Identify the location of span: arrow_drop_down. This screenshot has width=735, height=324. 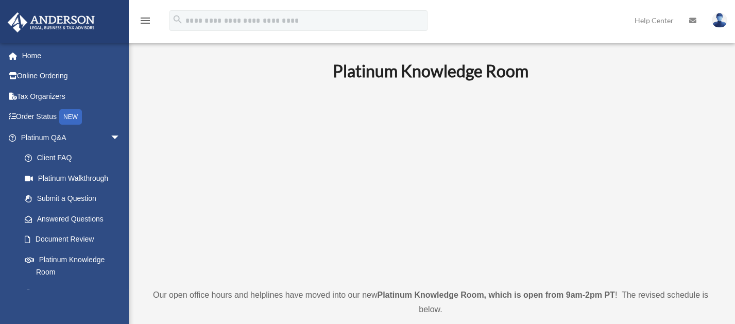
(121, 138).